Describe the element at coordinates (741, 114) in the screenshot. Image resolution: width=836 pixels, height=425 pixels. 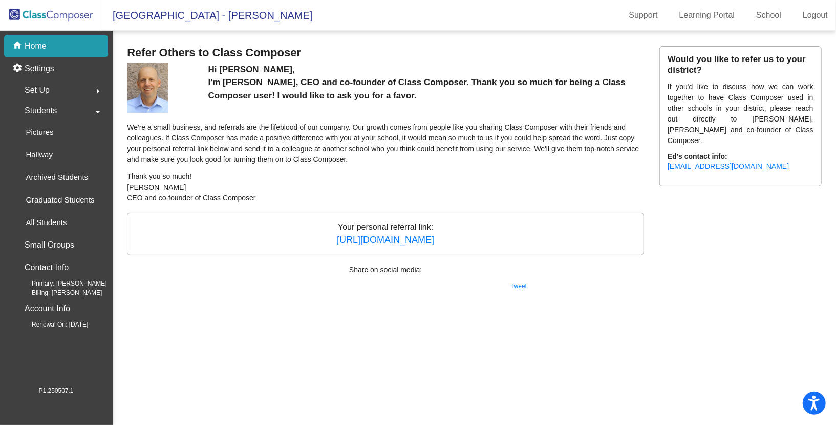
I see `p: If you'd like to discuss how we can work together to have Class Composer used in other schools in...` at that location.